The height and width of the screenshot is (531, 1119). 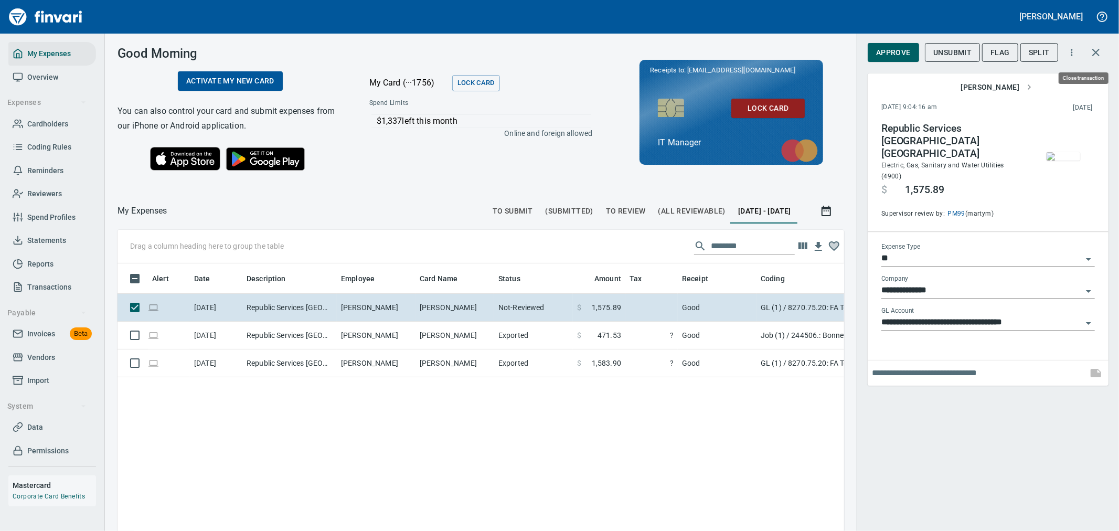 What do you see at coordinates (230, 119) in the screenshot?
I see `h6: You can also control your card and submit expenses from our iPhone or Android application.` at bounding box center [230, 119].